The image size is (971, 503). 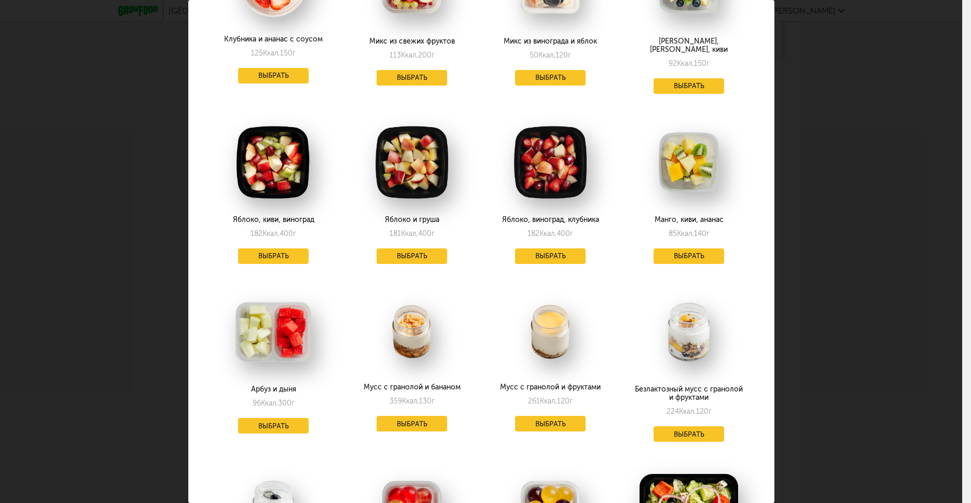 What do you see at coordinates (689, 233) in the screenshot?
I see `div: 85 140` at bounding box center [689, 233].